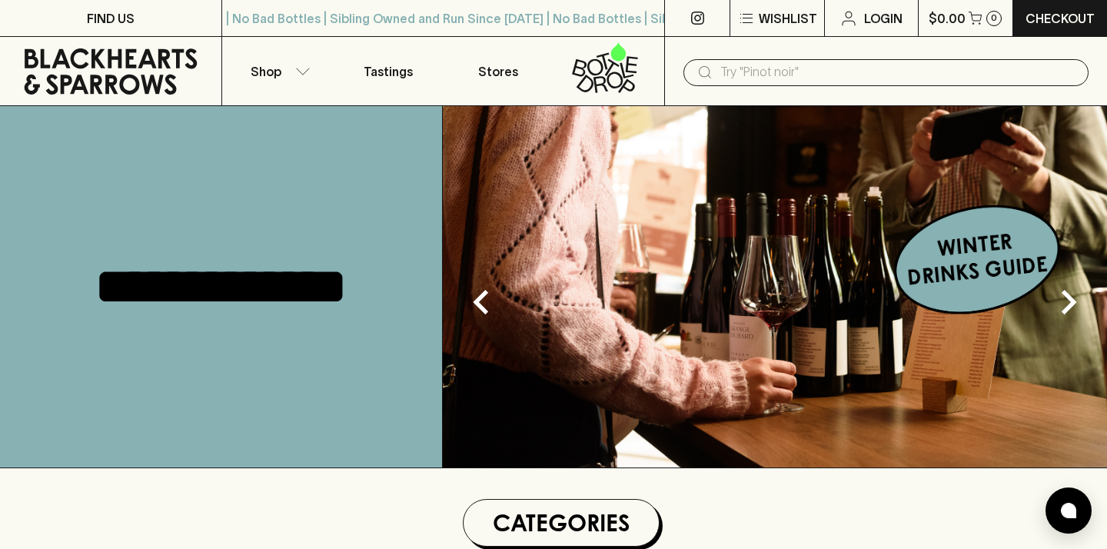 This screenshot has width=1107, height=549. Describe the element at coordinates (499, 71) in the screenshot. I see `a: Stores` at that location.